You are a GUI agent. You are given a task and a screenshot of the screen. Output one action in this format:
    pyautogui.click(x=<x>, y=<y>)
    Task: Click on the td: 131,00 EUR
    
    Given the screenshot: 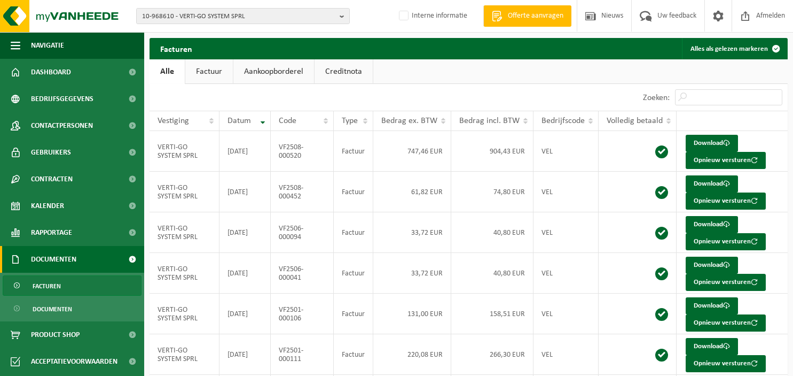 What is the action you would take?
    pyautogui.click(x=412, y=314)
    